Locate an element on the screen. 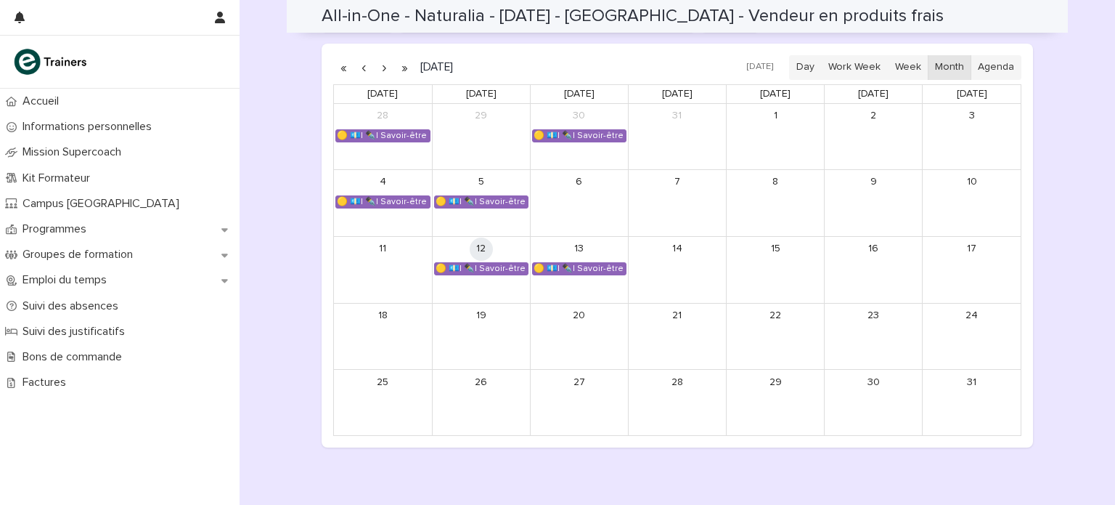 The image size is (1115, 505). a: August 15, 2025 is located at coordinates (775, 249).